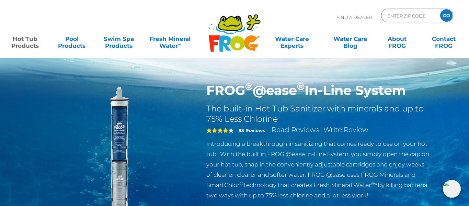  Describe the element at coordinates (446, 15) in the screenshot. I see `input: GO` at that location.